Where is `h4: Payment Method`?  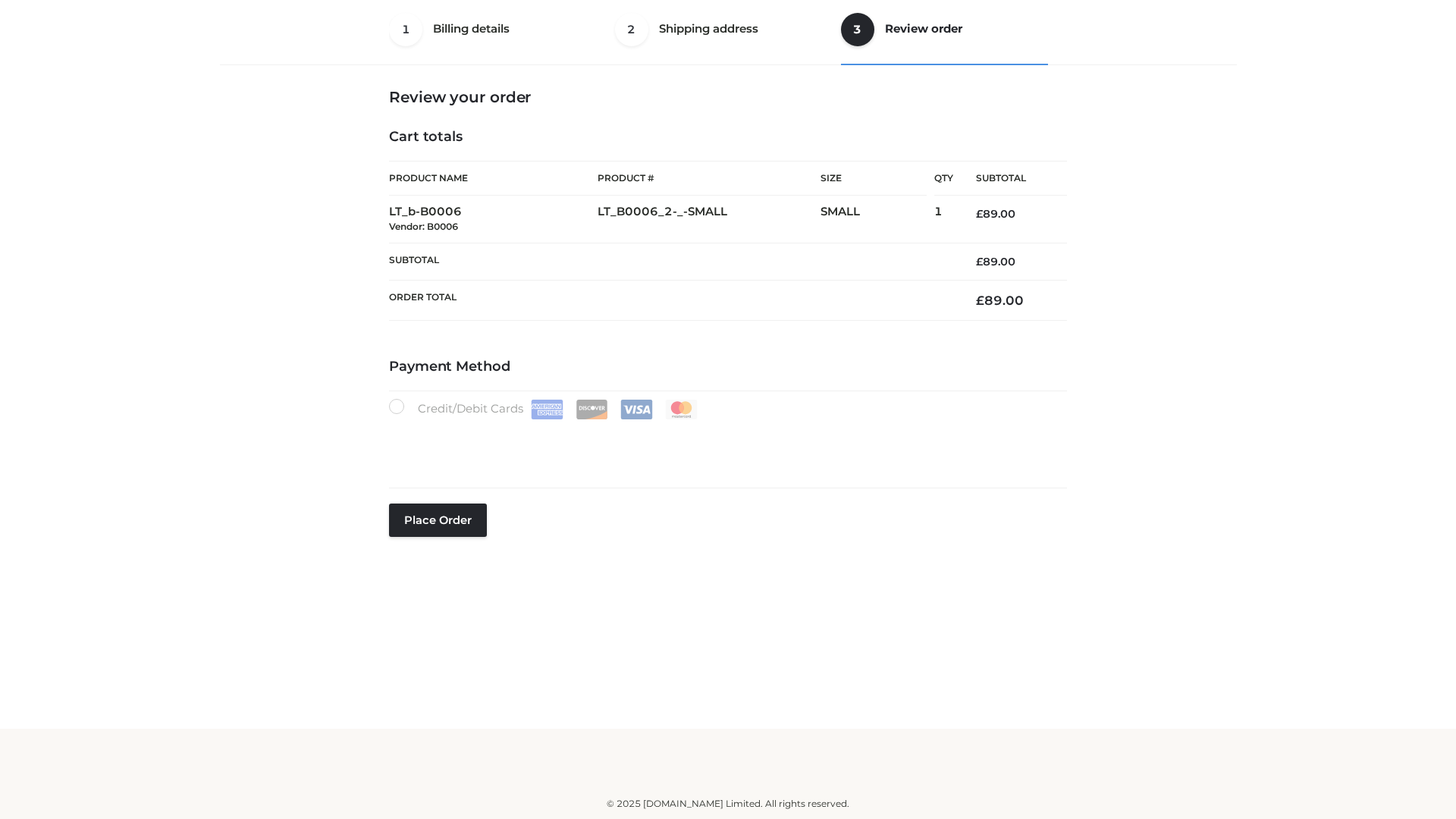 h4: Payment Method is located at coordinates (728, 367).